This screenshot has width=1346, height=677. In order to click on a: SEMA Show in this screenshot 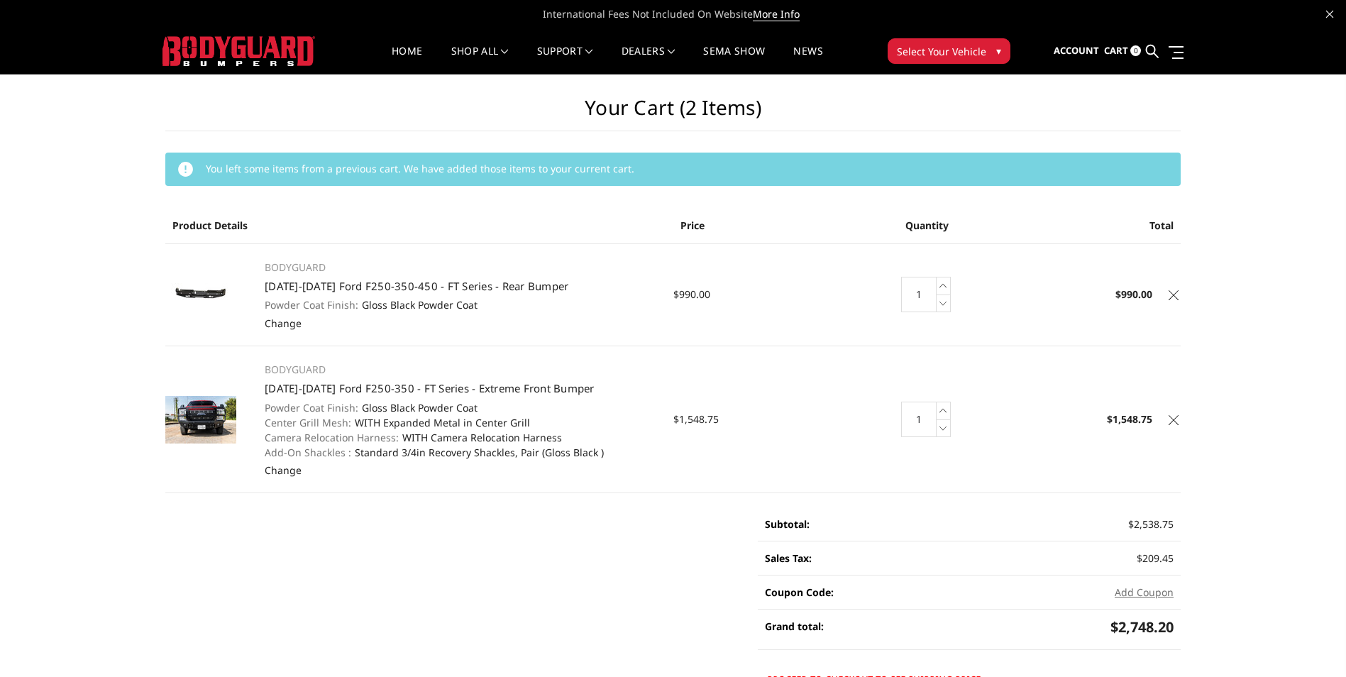, I will do `click(734, 60)`.